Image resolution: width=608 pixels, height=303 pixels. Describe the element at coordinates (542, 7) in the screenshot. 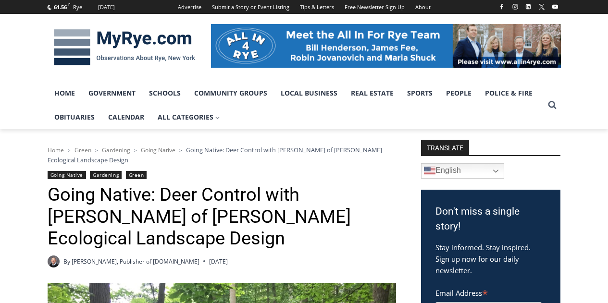

I see `a: X` at that location.